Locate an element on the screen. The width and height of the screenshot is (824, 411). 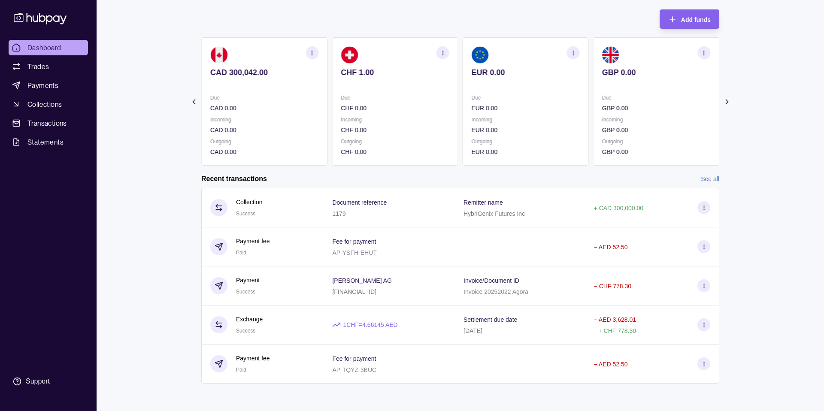
p: Document reference is located at coordinates (359, 203).